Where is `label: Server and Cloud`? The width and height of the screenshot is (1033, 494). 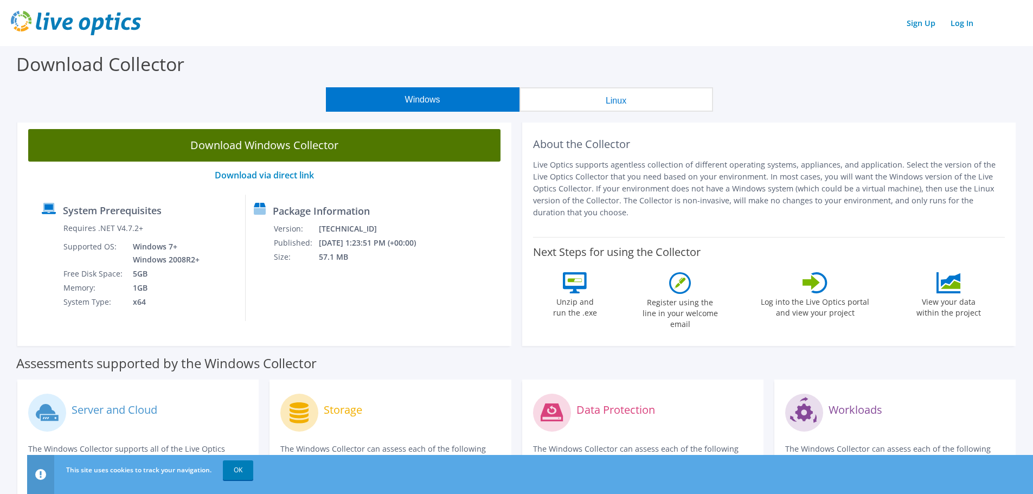 label: Server and Cloud is located at coordinates (114, 410).